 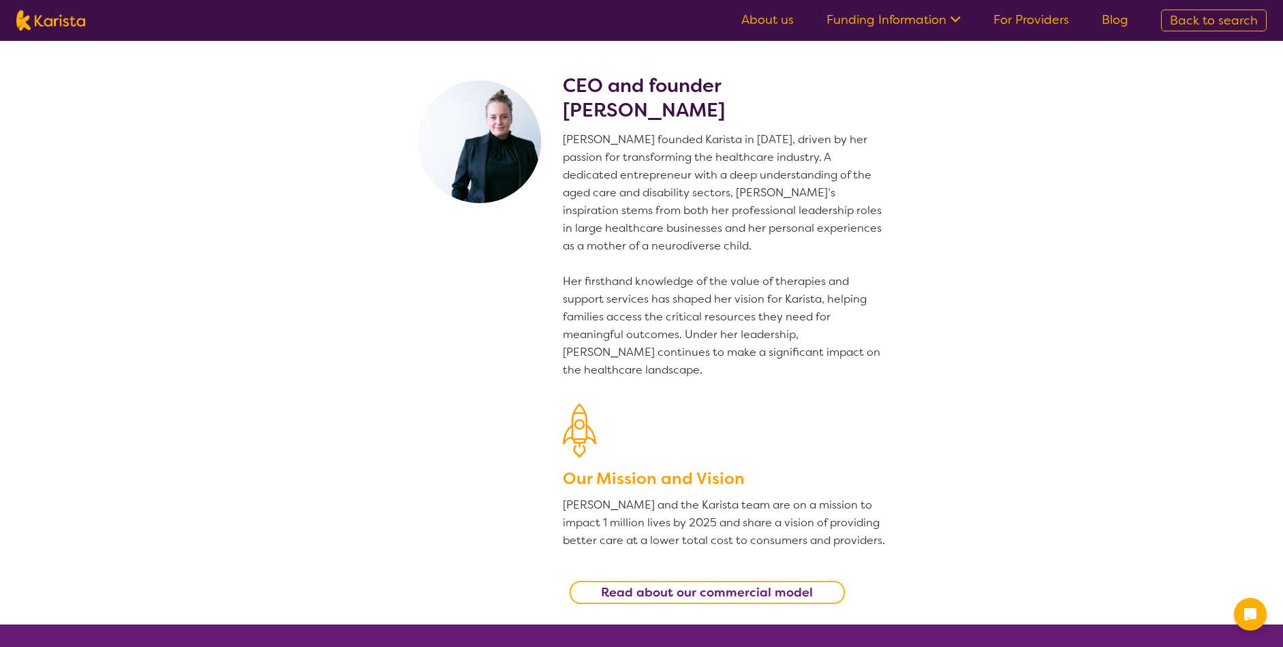 I want to click on a: For Providers, so click(x=1031, y=20).